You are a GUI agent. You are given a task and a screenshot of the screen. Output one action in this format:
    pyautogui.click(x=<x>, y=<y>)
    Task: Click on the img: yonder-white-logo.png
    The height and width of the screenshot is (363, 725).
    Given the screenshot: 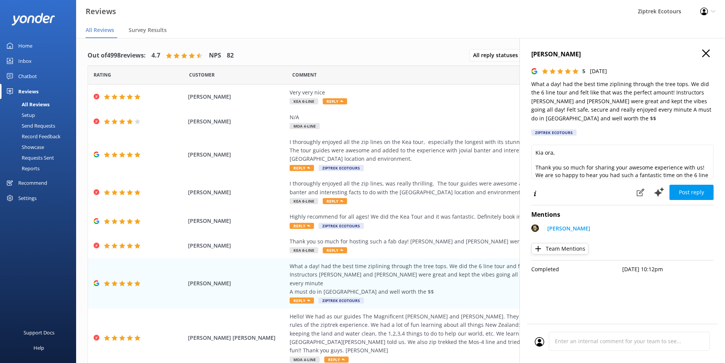 What is the action you would take?
    pyautogui.click(x=33, y=19)
    